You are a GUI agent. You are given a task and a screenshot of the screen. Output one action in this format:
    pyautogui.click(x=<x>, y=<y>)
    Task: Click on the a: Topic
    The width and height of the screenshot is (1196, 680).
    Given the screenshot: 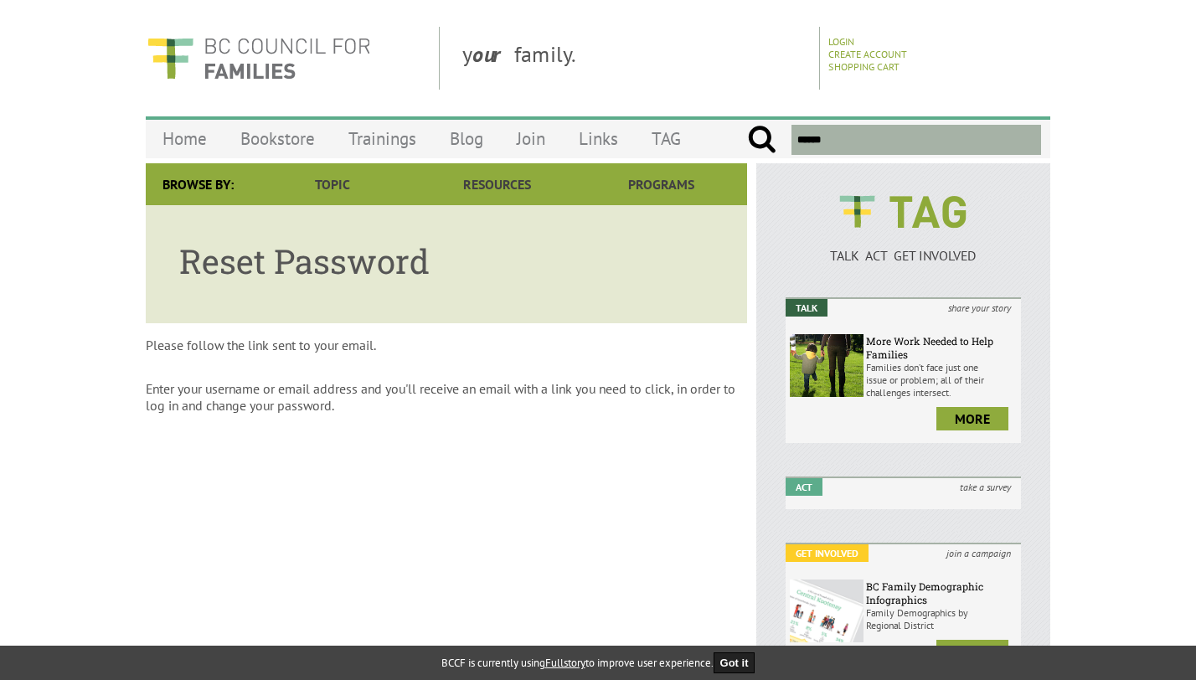 What is the action you would take?
    pyautogui.click(x=333, y=184)
    